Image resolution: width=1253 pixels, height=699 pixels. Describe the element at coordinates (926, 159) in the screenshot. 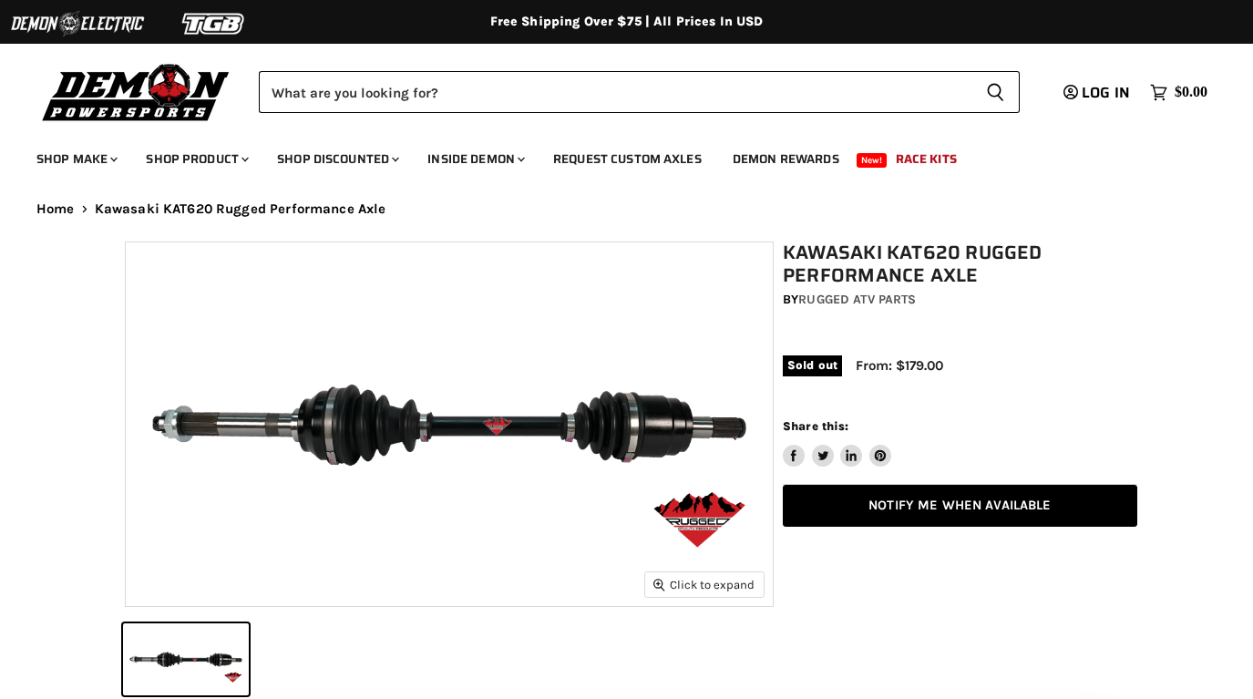

I see `a: Race Kits` at that location.